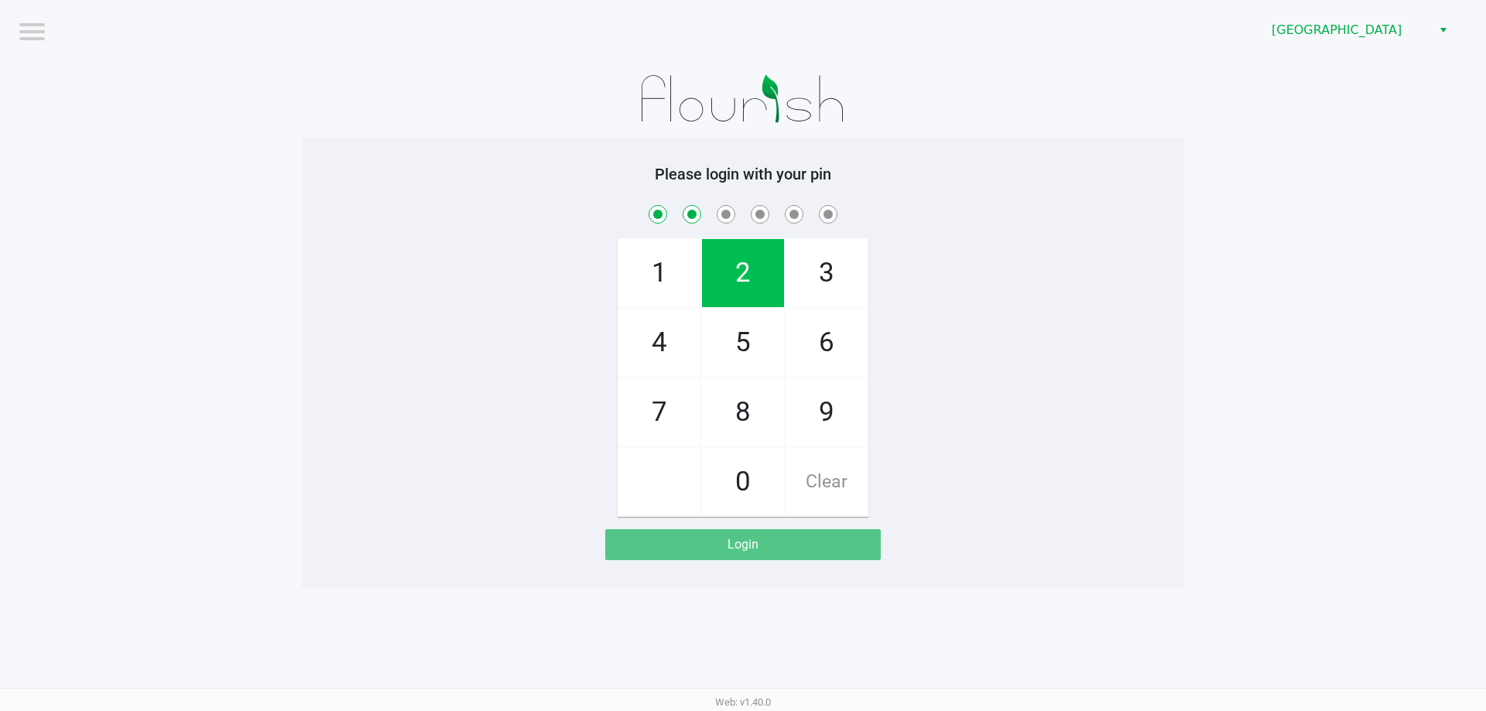  What do you see at coordinates (743, 273) in the screenshot?
I see `span: 2` at bounding box center [743, 273].